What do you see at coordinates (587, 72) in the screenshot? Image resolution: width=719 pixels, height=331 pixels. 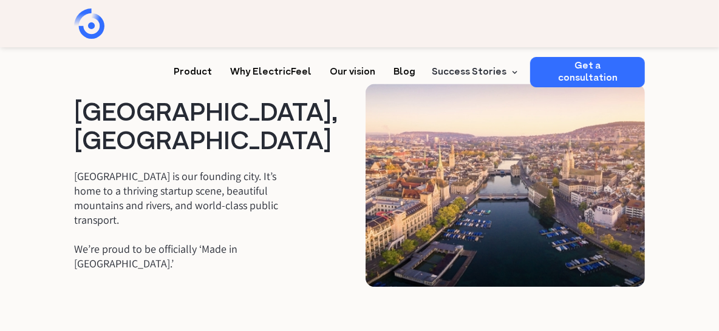 I see `a: Get a consultation` at bounding box center [587, 72].